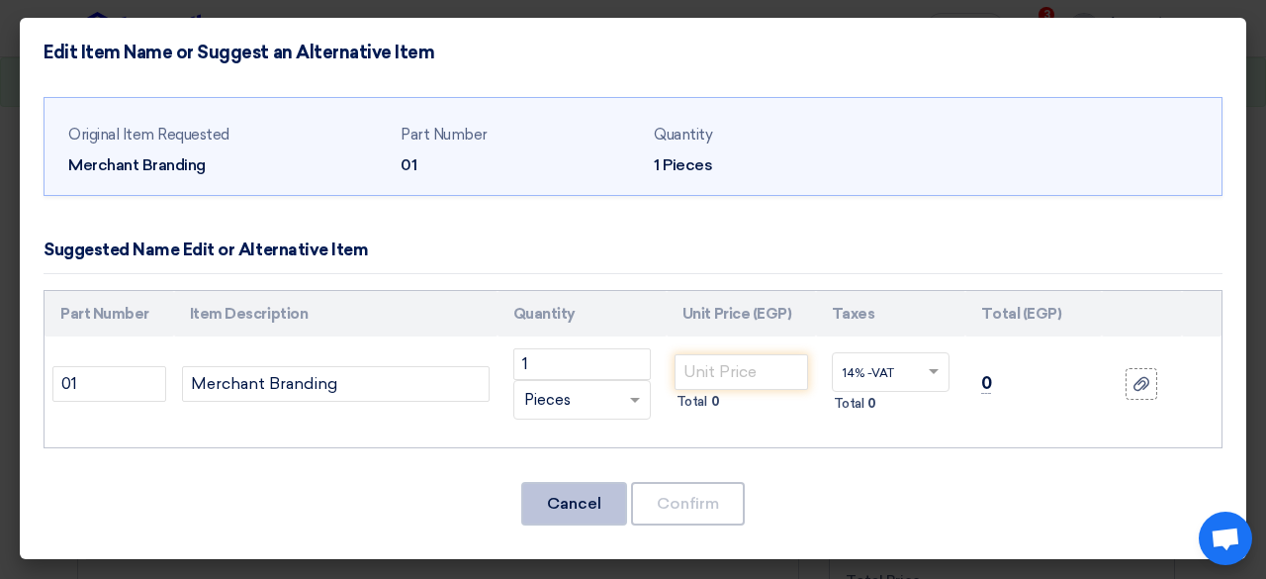  What do you see at coordinates (109, 314) in the screenshot?
I see `th: Part Number` at bounding box center [109, 314].